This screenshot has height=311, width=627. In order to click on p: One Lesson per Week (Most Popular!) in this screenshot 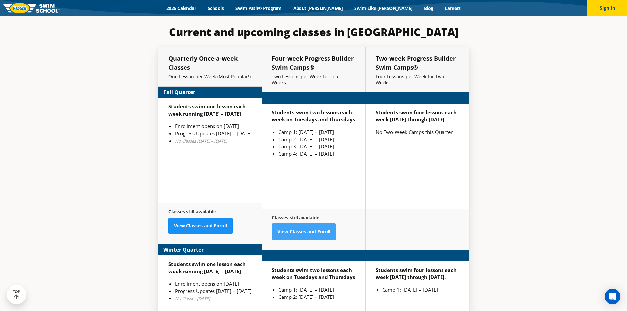, I will do `click(210, 77)`.